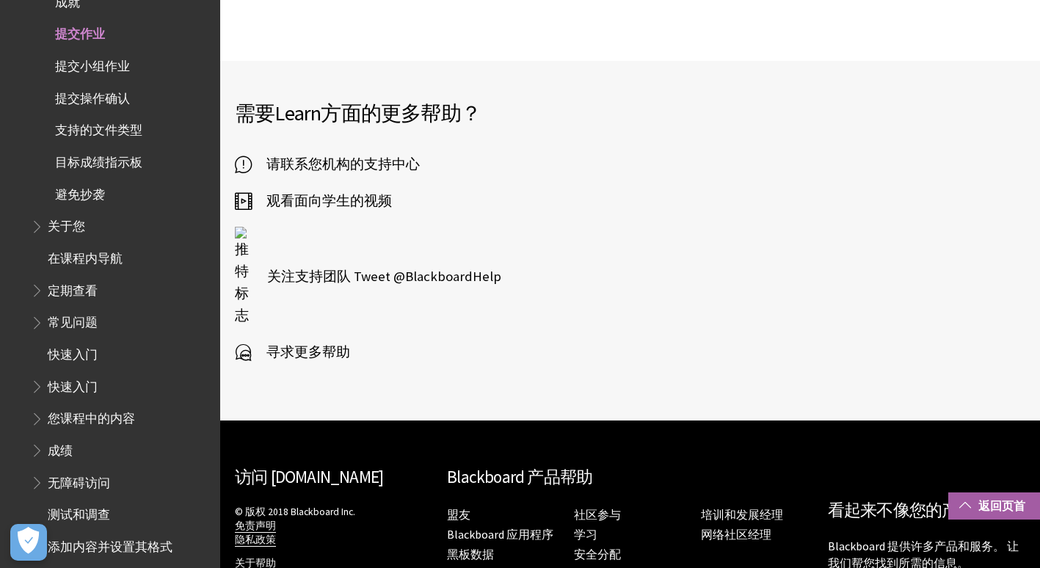 This screenshot has width=1040, height=568. What do you see at coordinates (73, 288) in the screenshot?
I see `span: 定期查看` at bounding box center [73, 288].